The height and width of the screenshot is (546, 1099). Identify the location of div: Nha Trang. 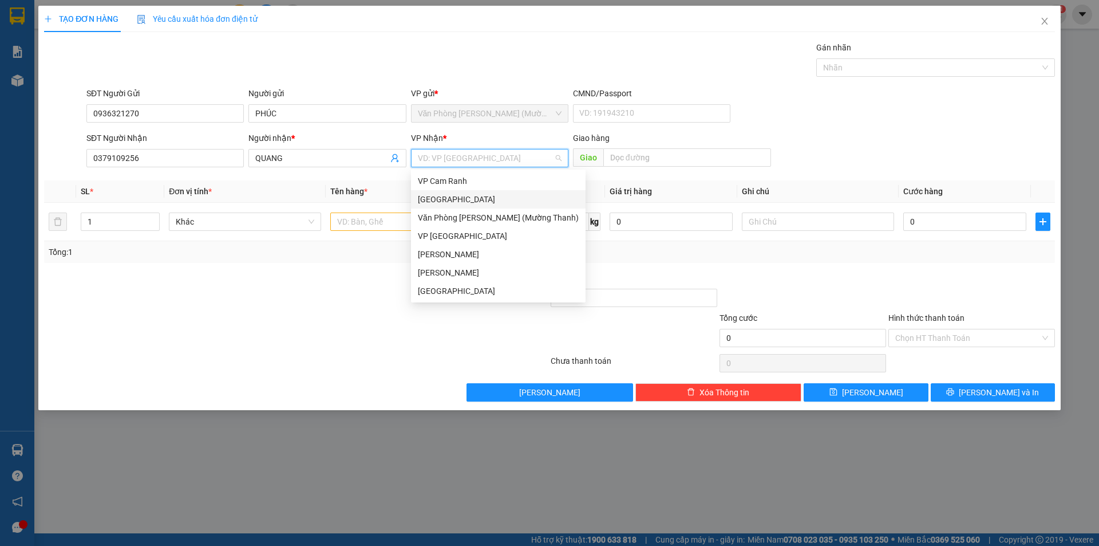
(498, 291).